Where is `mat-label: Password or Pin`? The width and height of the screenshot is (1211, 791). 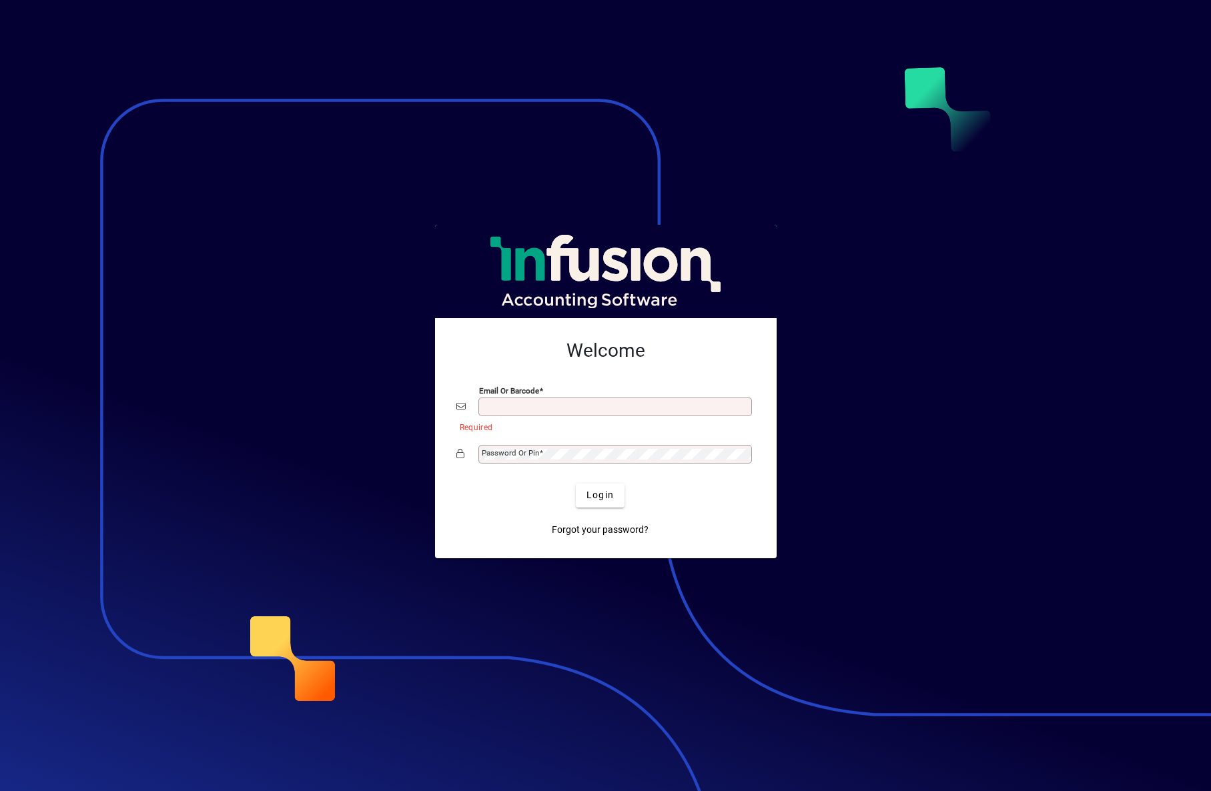
mat-label: Password or Pin is located at coordinates (510, 453).